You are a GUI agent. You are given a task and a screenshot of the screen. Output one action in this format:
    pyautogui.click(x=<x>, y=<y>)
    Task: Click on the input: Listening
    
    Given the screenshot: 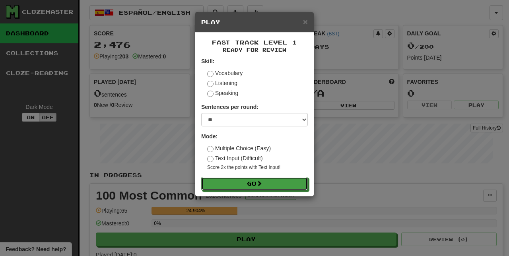 What is the action you would take?
    pyautogui.click(x=210, y=84)
    